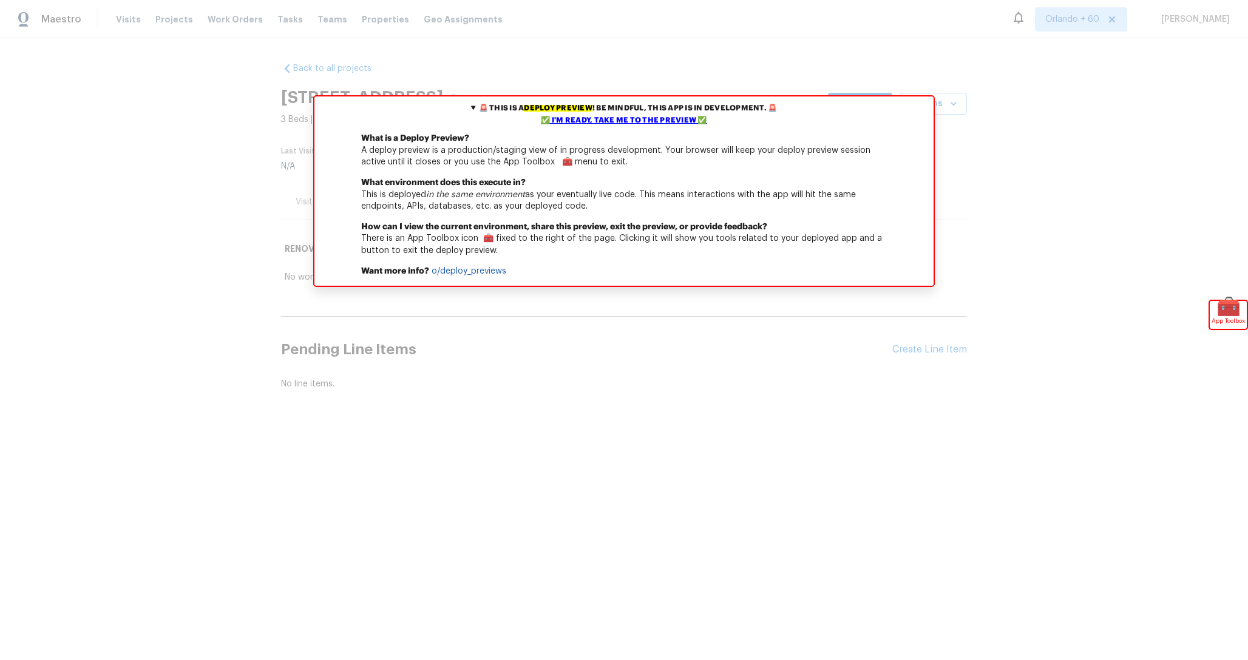 The width and height of the screenshot is (1248, 660). What do you see at coordinates (415, 138) in the screenshot?
I see `b: What is a Deploy Preview?` at bounding box center [415, 138].